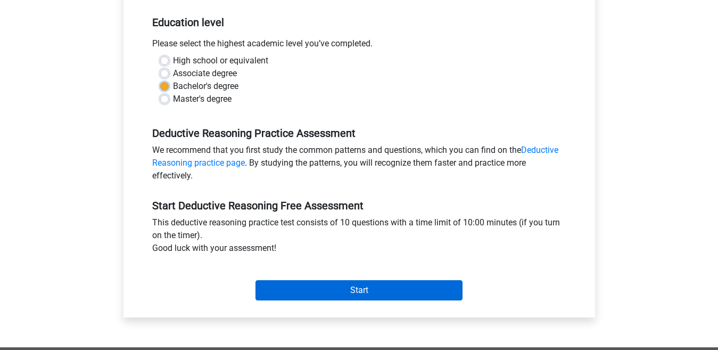  What do you see at coordinates (359, 133) in the screenshot?
I see `h5: Deductive Reasoning Practice Assessment` at bounding box center [359, 133].